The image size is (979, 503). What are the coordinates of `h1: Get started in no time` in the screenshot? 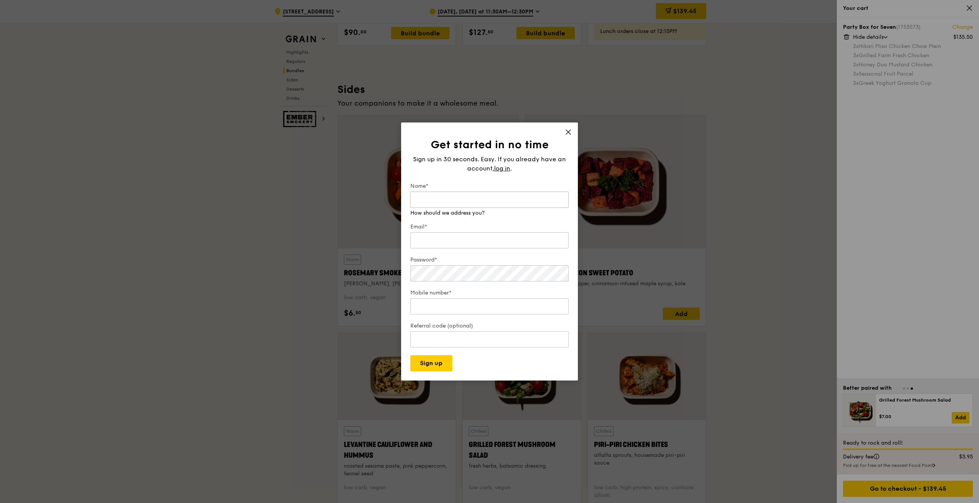 It's located at (489, 145).